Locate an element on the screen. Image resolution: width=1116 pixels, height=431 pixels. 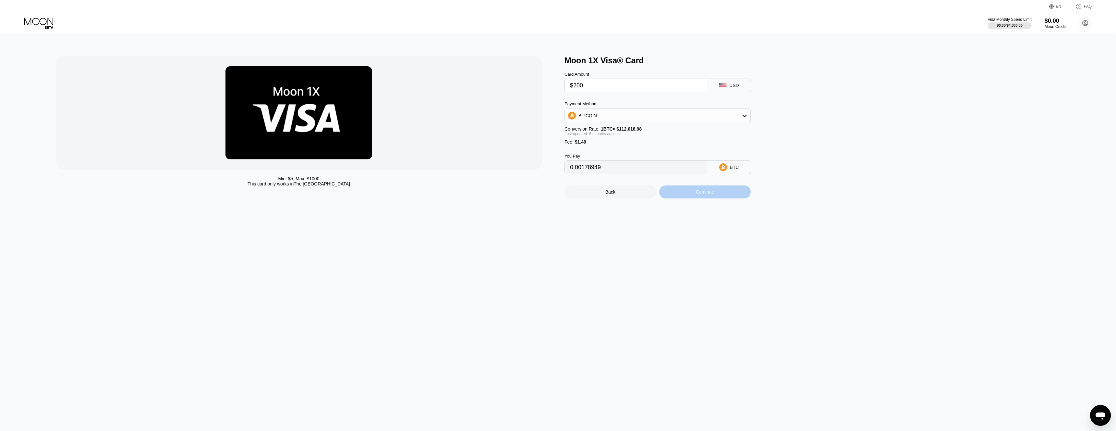
div: $0.00 / $4,000.00 is located at coordinates (1010, 25).